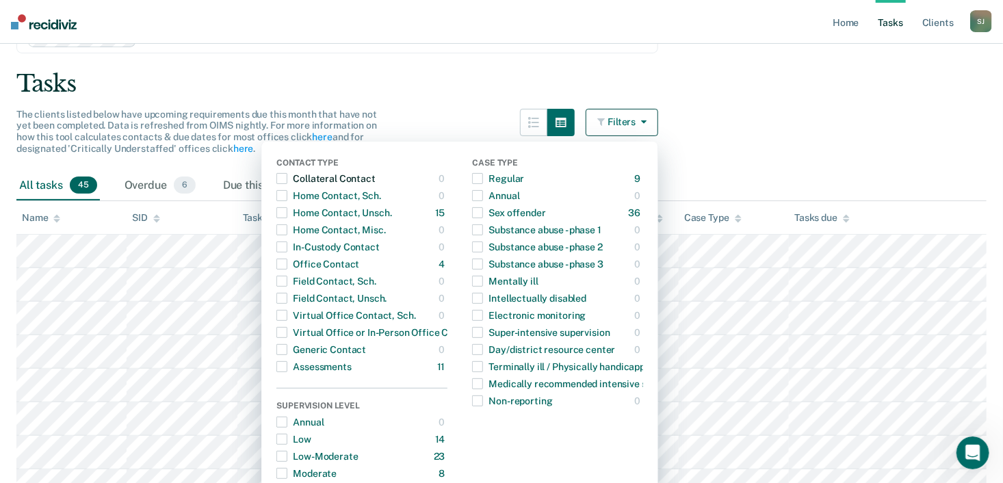 The width and height of the screenshot is (1003, 483). Describe the element at coordinates (498, 179) in the screenshot. I see `div: Regular` at that location.